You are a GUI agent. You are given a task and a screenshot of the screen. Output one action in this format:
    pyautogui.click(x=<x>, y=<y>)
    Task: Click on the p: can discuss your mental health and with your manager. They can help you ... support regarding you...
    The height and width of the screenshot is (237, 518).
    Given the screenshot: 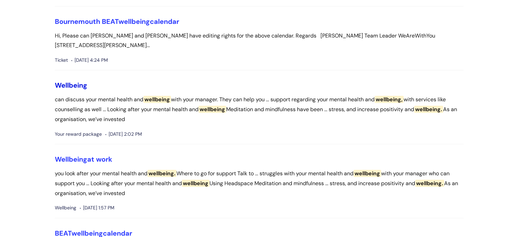 What is the action you would take?
    pyautogui.click(x=259, y=109)
    